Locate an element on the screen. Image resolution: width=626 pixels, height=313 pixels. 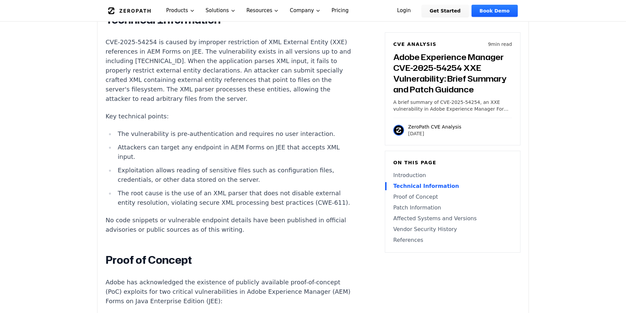
p: 9 min read is located at coordinates (500, 44).